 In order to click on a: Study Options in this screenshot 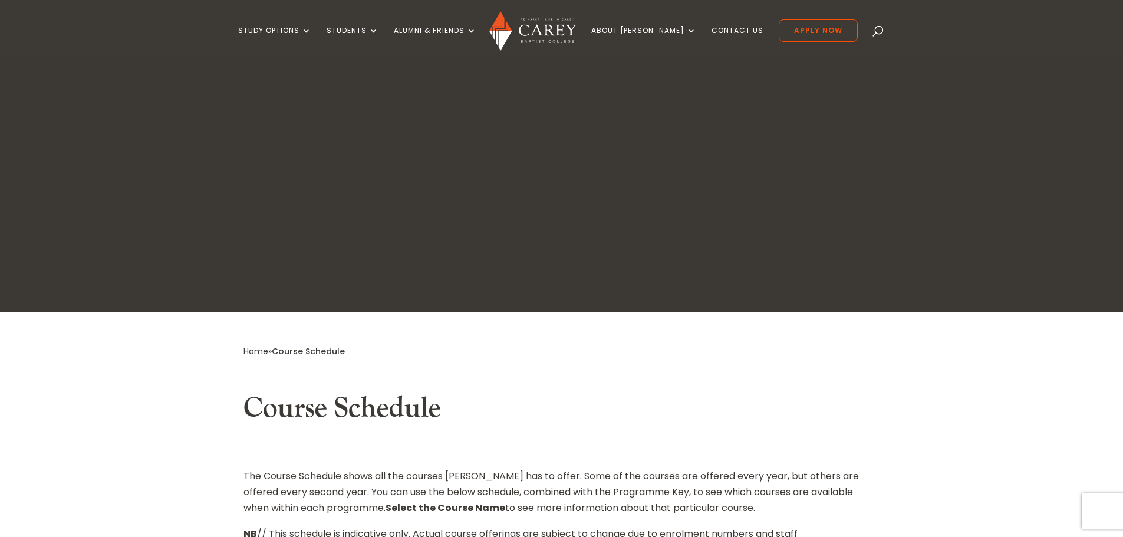, I will do `click(275, 40)`.